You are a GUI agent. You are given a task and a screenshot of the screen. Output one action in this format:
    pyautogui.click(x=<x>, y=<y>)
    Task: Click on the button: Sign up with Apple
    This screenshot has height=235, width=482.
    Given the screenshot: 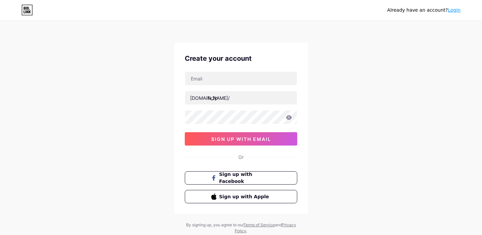 What is the action you would take?
    pyautogui.click(x=241, y=197)
    